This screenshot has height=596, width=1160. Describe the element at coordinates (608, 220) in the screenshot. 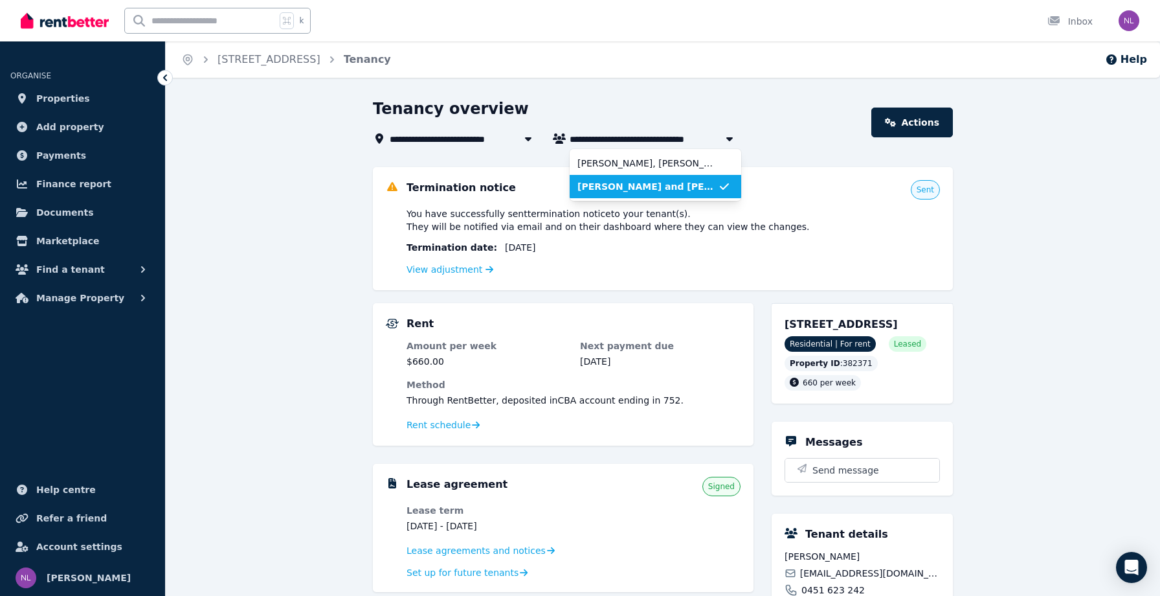

I see `span: You have successfully sent termination notice to your tenant(s) . They will be notified via email...` at that location.